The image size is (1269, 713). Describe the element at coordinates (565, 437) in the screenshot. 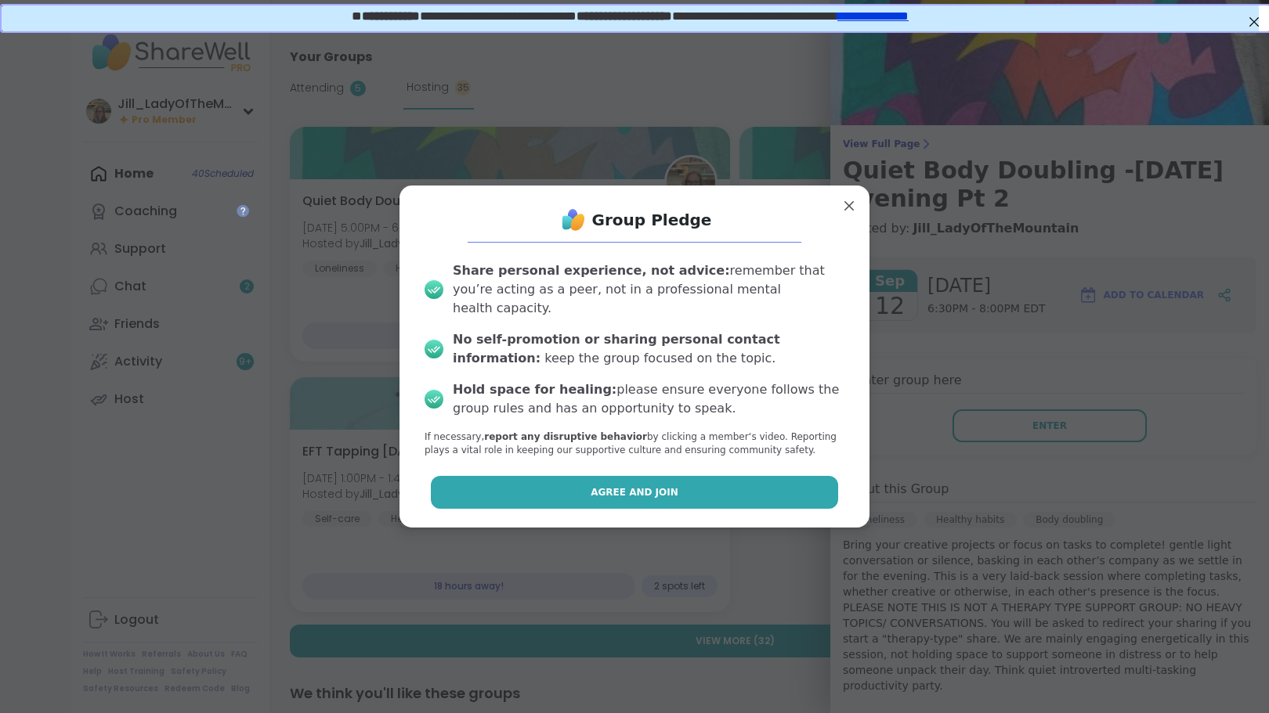

I see `b: report any disruptive behavior` at that location.